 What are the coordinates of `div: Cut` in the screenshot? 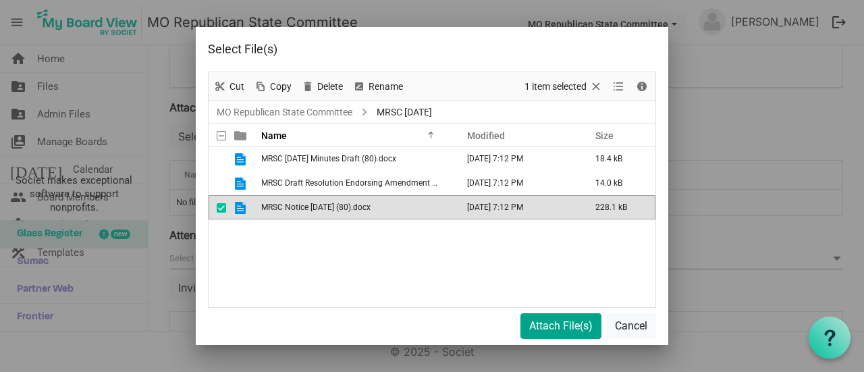 It's located at (229, 86).